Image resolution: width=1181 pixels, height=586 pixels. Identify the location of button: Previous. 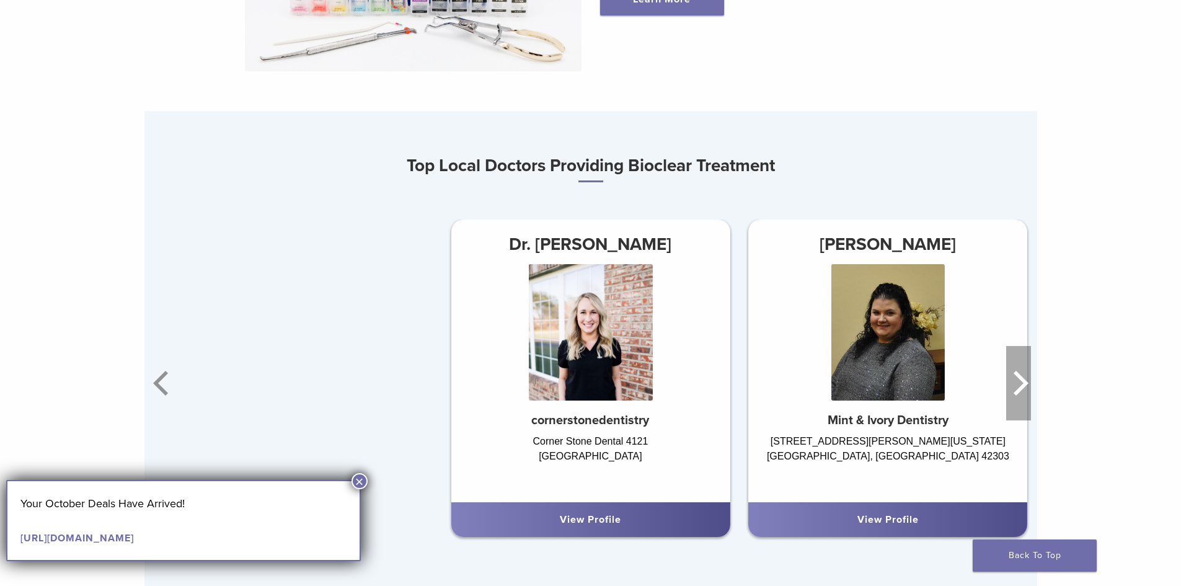
(163, 383).